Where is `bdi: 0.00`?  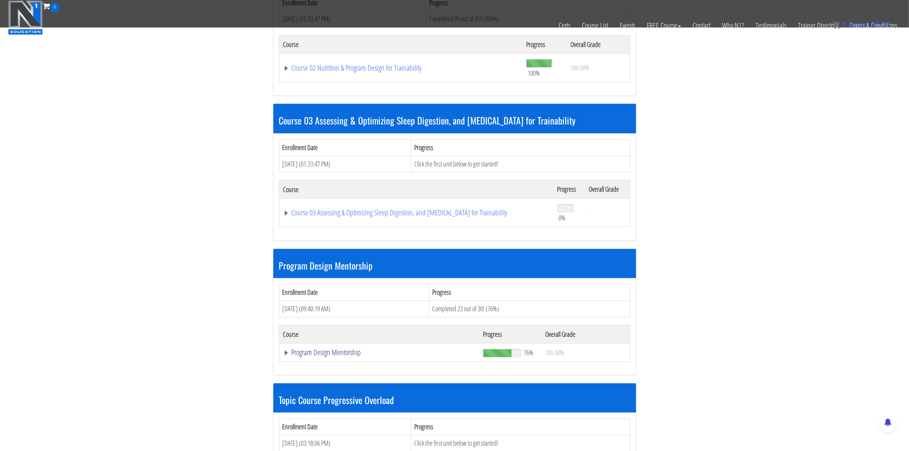 bdi: 0.00 is located at coordinates (880, 25).